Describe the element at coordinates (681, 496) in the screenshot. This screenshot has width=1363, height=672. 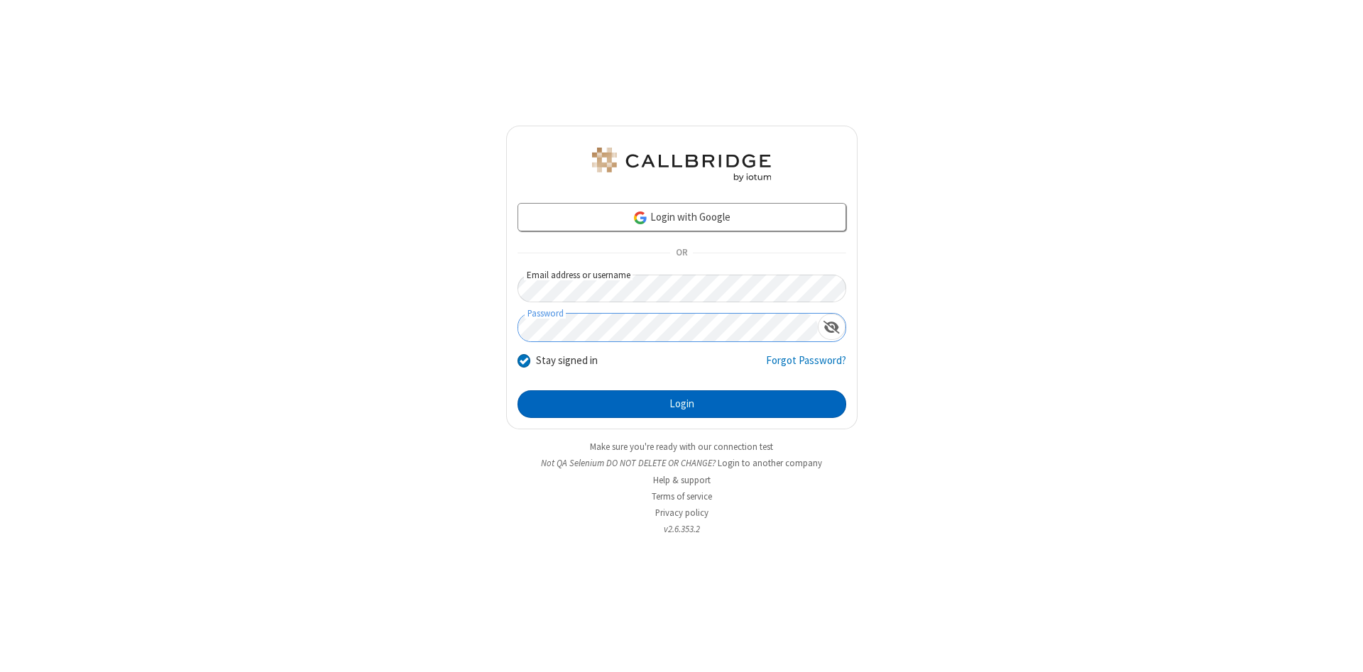
I see `a: Terms of service` at that location.